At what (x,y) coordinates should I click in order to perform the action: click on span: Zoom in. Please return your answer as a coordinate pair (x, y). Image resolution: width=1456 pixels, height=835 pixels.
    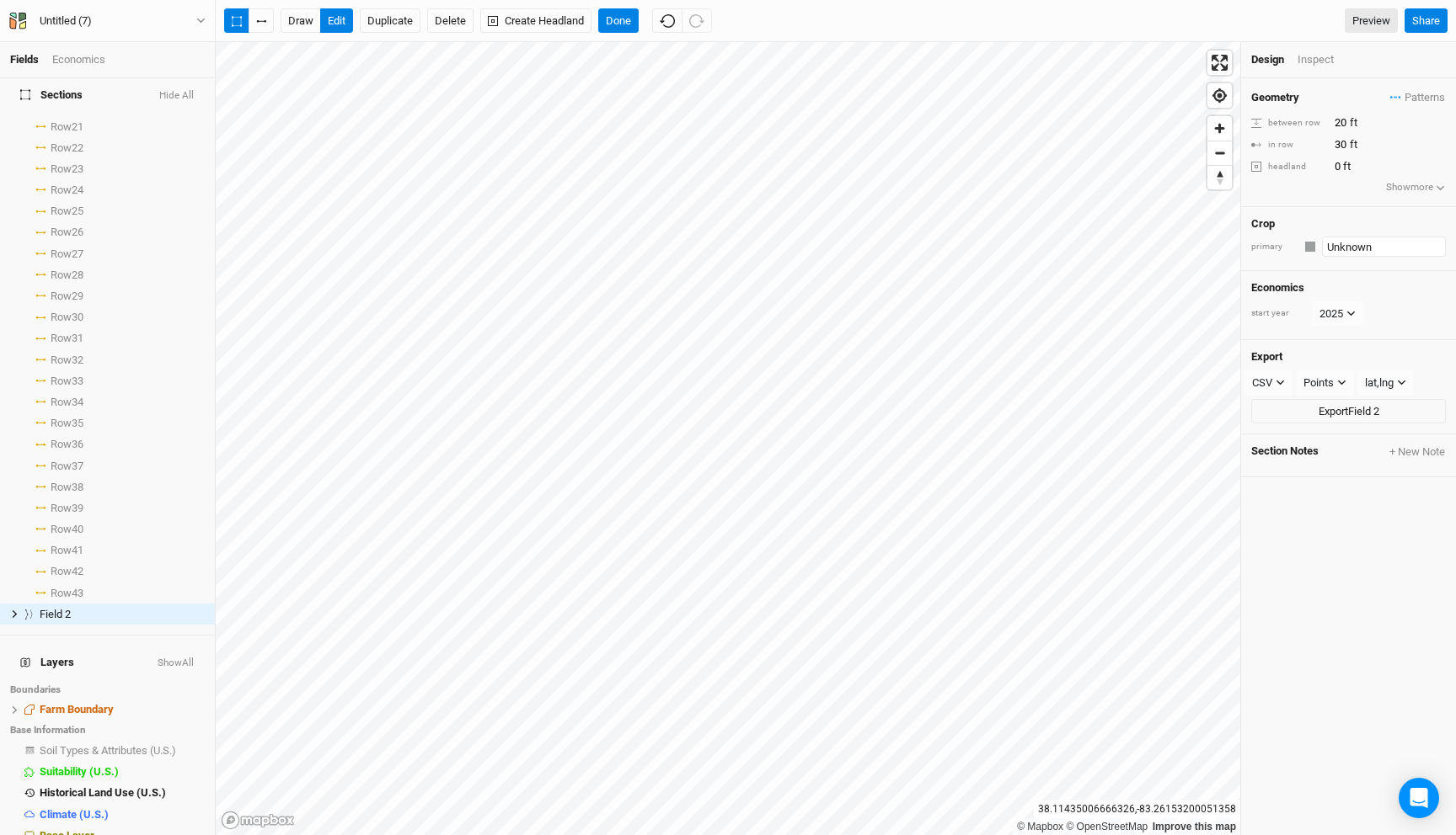
    Looking at the image, I should click on (1219, 128).